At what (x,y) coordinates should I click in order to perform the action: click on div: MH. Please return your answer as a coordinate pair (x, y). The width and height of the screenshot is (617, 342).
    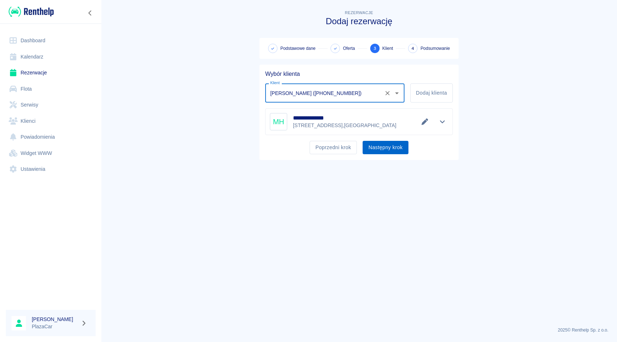
    Looking at the image, I should click on (278, 122).